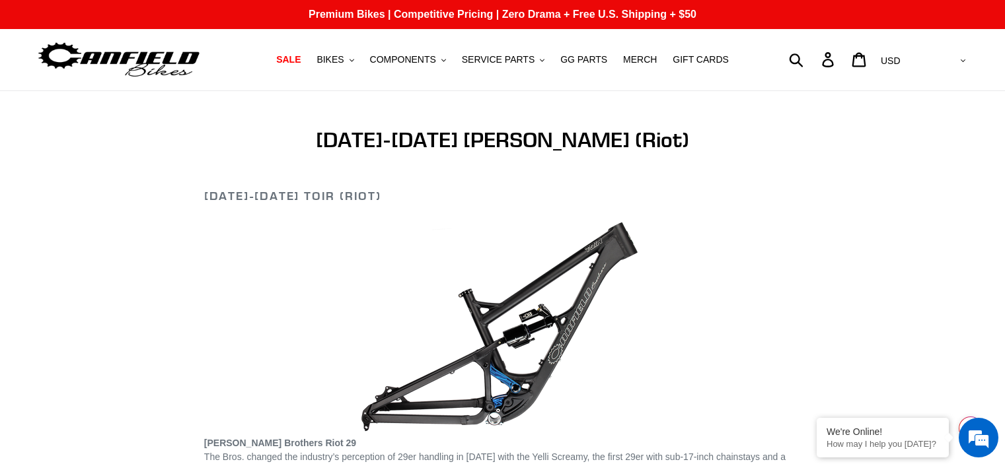  I want to click on button: SERVICE PARTS, so click(503, 59).